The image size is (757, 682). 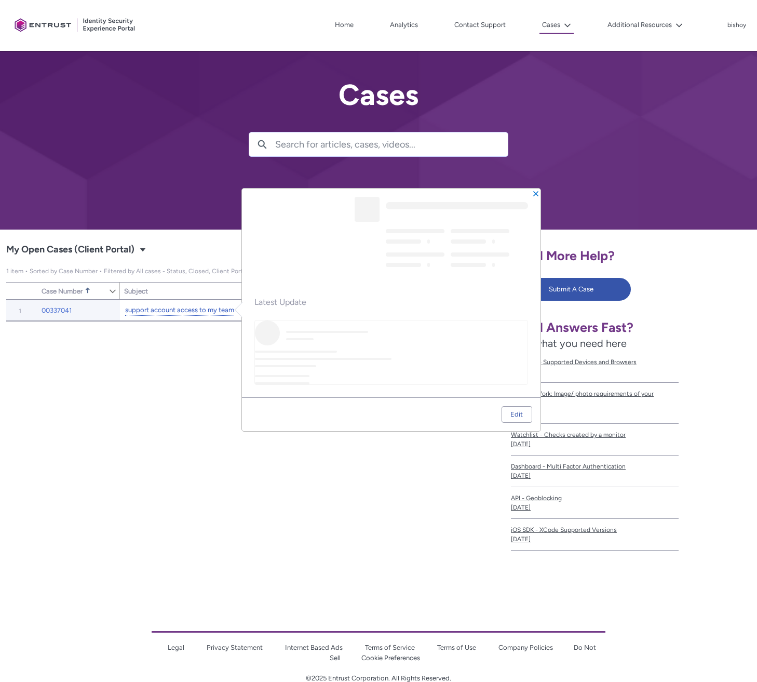 What do you see at coordinates (391, 657) in the screenshot?
I see `a: Cookie Preferences` at bounding box center [391, 657].